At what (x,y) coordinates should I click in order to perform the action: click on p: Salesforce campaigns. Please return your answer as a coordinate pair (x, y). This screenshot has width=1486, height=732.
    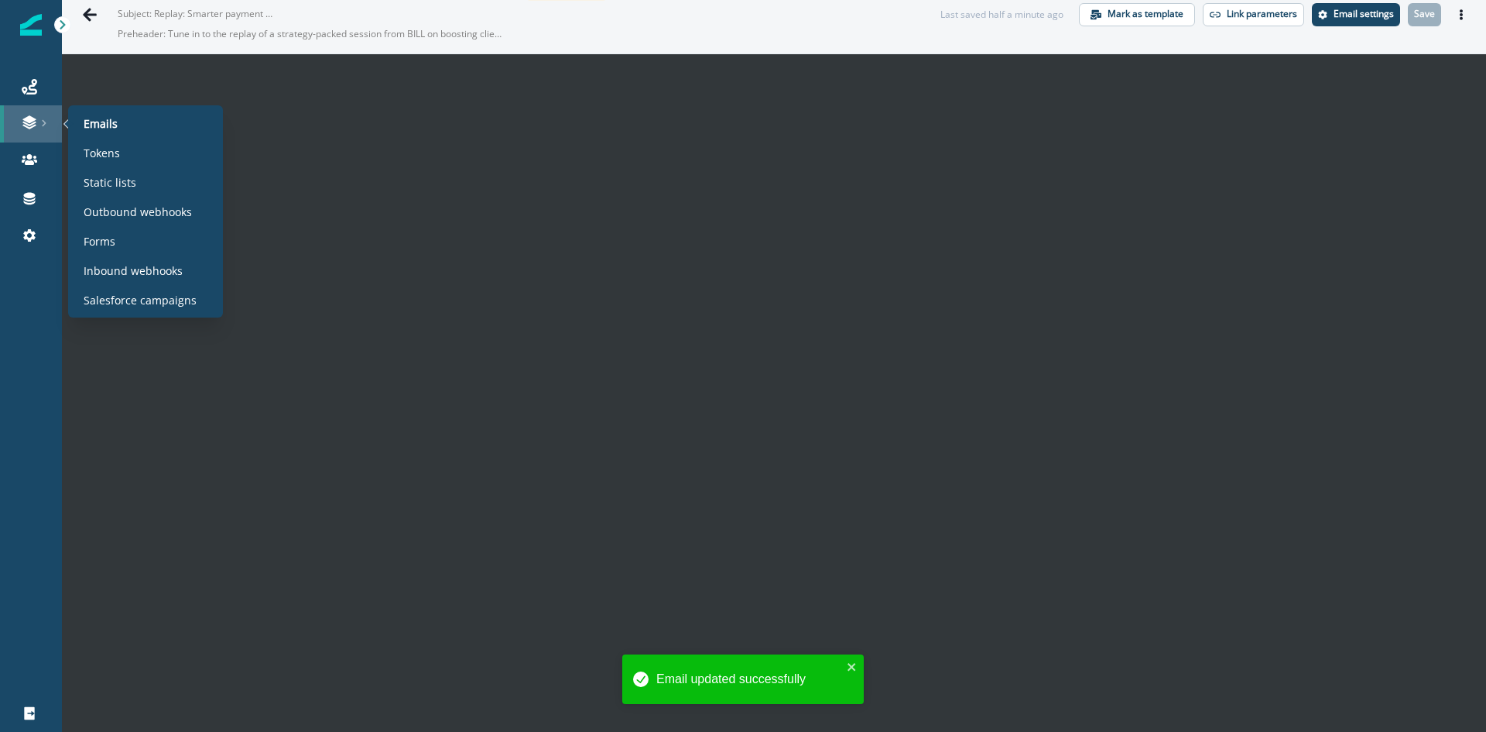
    Looking at the image, I should click on (140, 300).